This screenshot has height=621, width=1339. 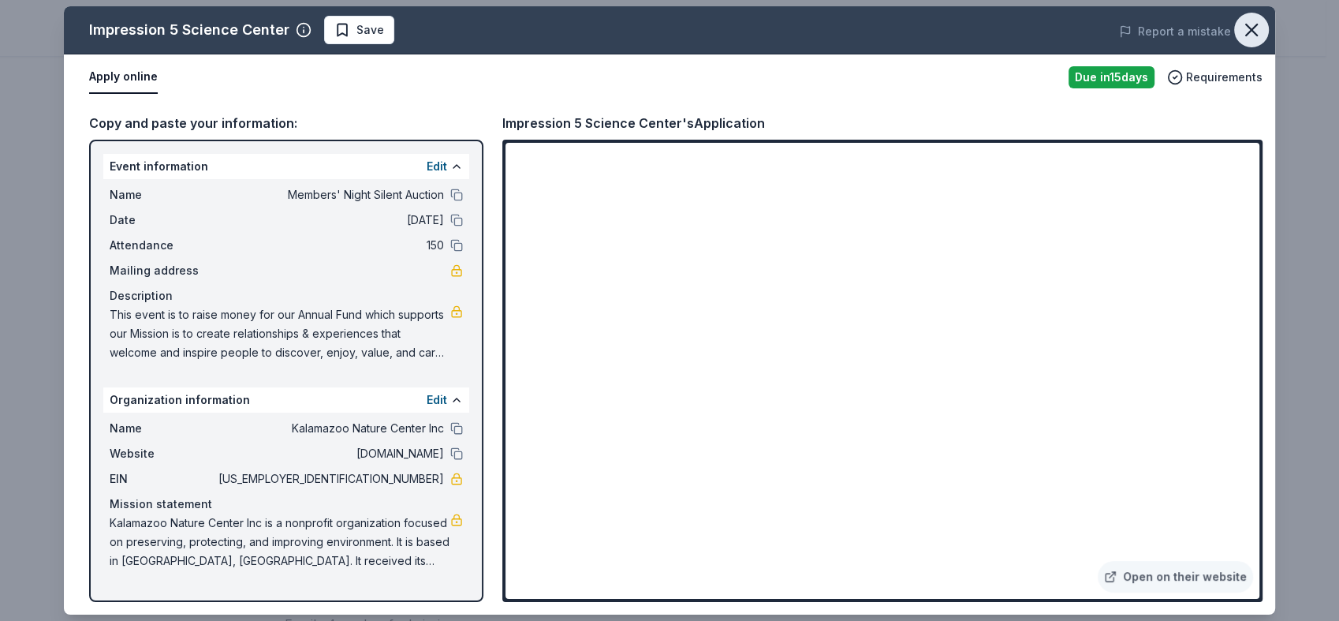 What do you see at coordinates (162, 271) in the screenshot?
I see `span: Mailing address` at bounding box center [162, 271].